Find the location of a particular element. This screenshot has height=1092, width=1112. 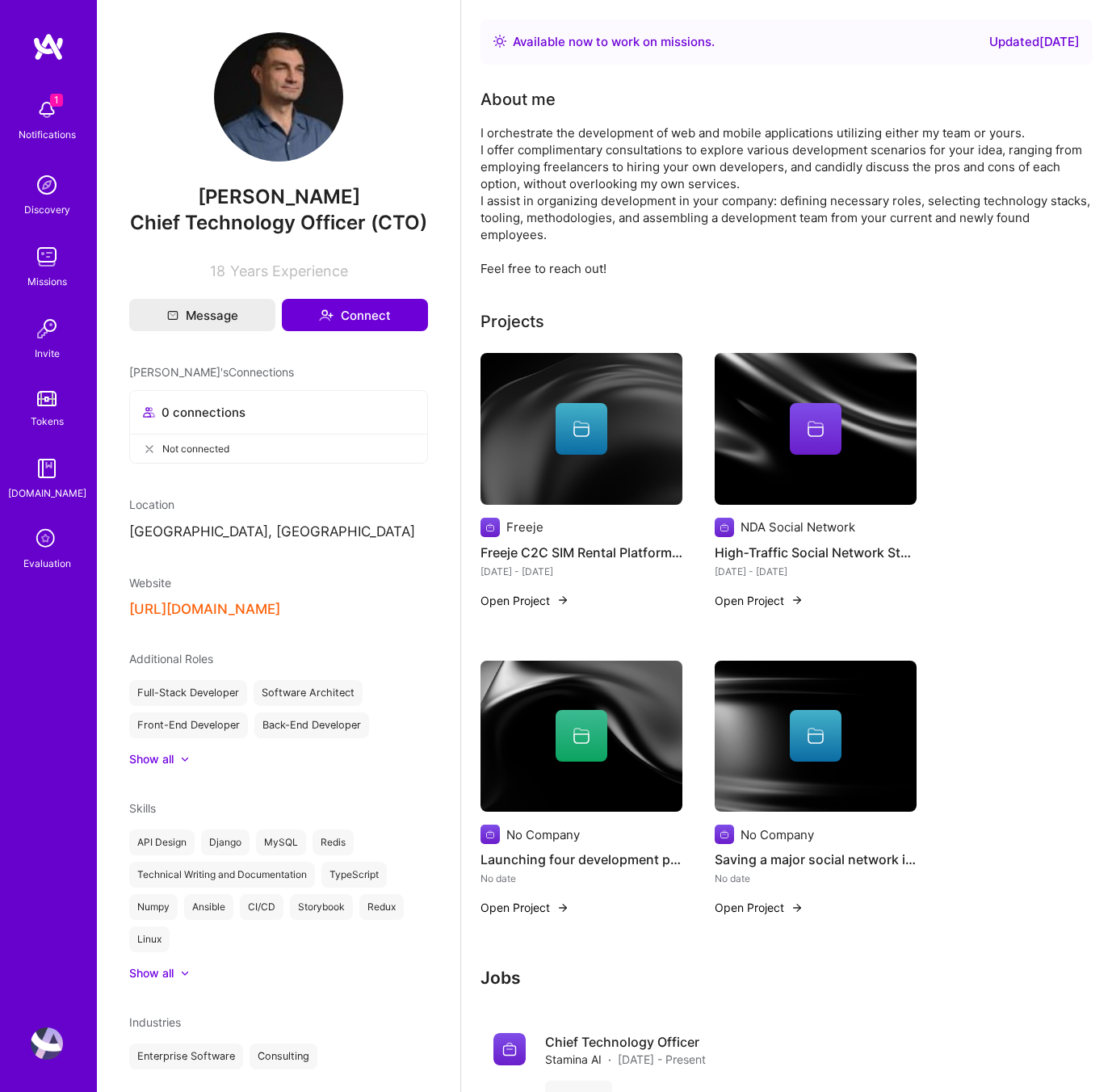

div: Technical Writing and Documentation is located at coordinates (222, 875).